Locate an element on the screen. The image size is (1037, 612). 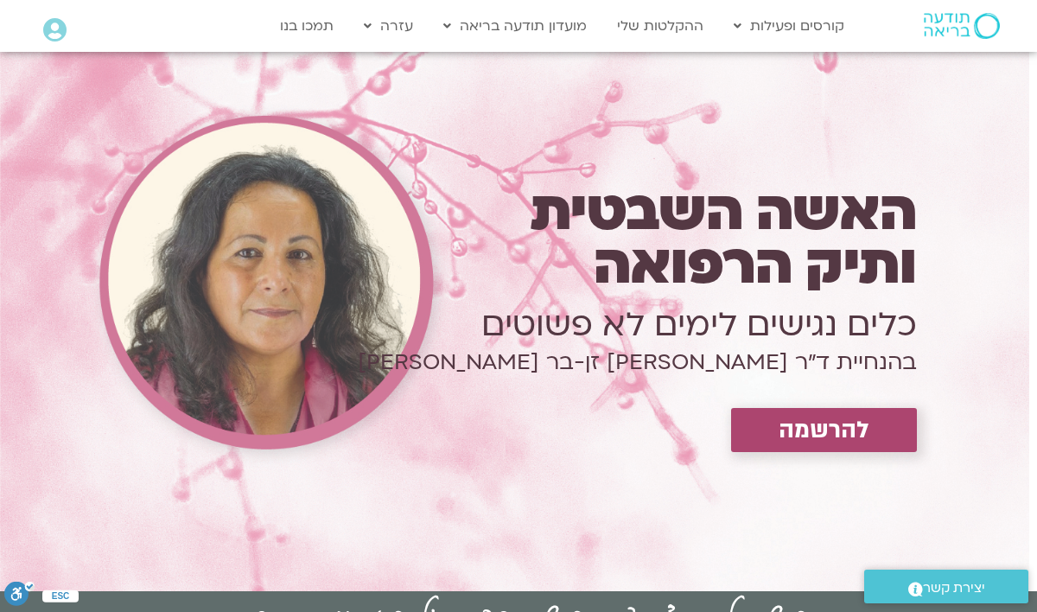
a: תמכו בנו is located at coordinates (307, 26).